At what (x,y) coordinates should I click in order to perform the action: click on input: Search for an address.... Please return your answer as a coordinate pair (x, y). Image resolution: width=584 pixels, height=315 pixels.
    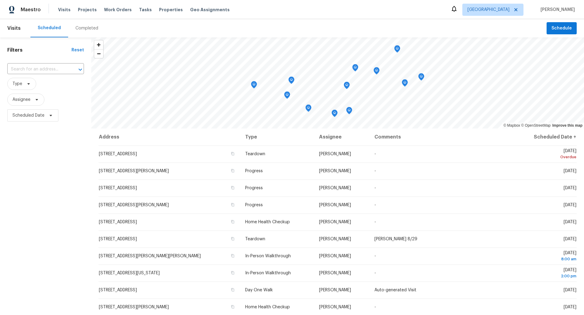
    Looking at the image, I should click on (37, 69).